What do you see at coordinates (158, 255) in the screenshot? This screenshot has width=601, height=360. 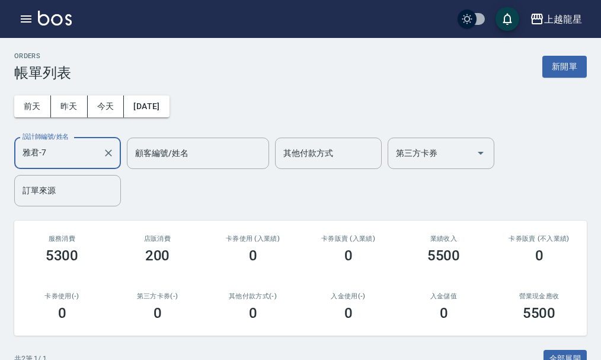 I see `h3: 200` at bounding box center [158, 255].